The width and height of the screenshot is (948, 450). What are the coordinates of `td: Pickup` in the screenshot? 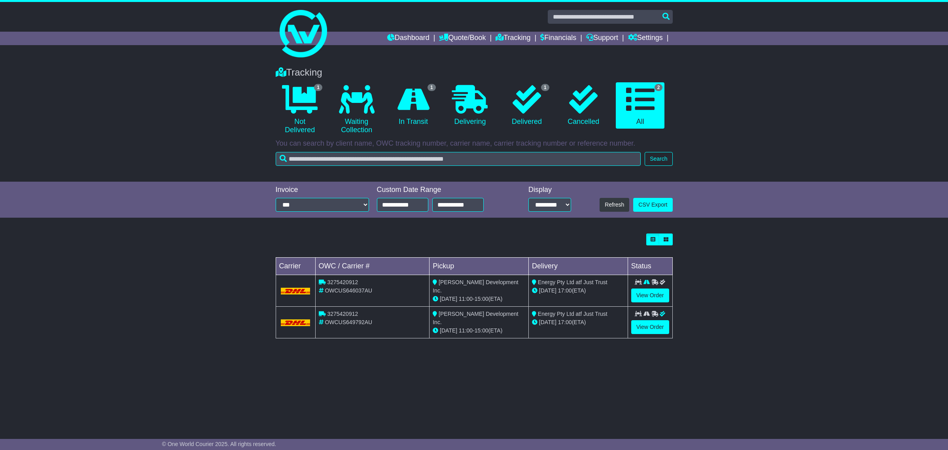 It's located at (479, 266).